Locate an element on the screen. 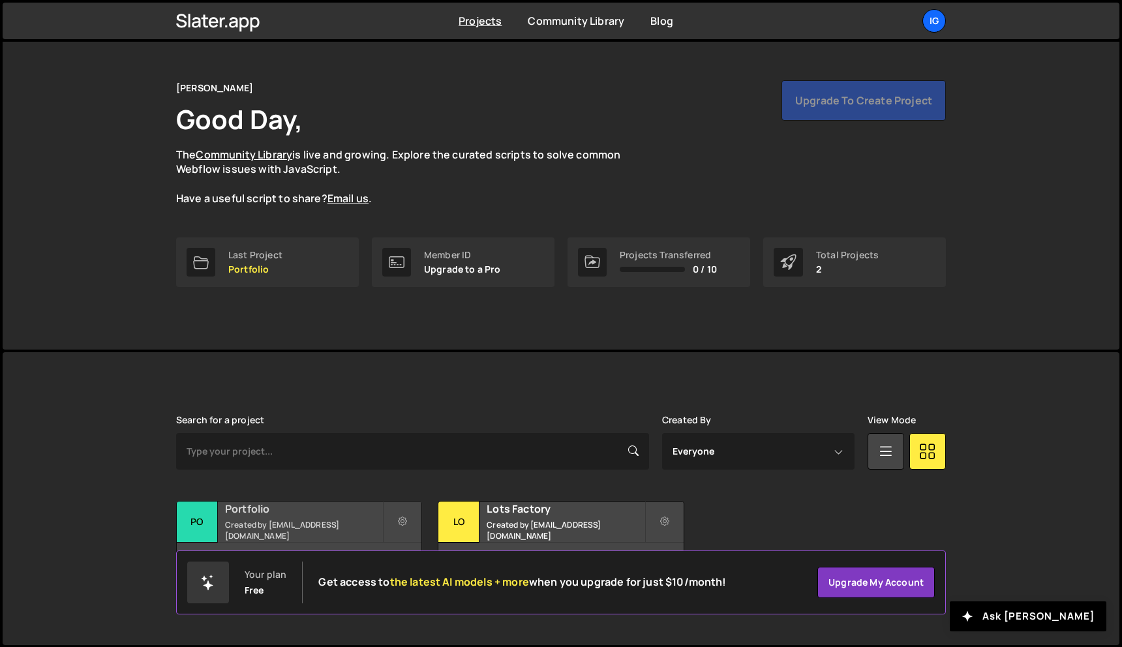  p: The is live and growing. Explore the curated scripts to solve common Webflow issues with JavaScri... is located at coordinates (411, 177).